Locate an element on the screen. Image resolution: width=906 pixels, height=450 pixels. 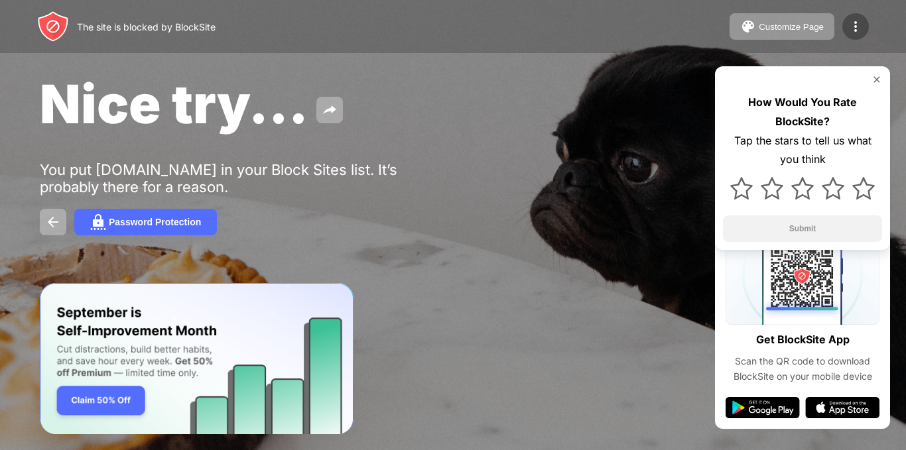
div: How Would You Rate BlockSite? is located at coordinates (803, 112).